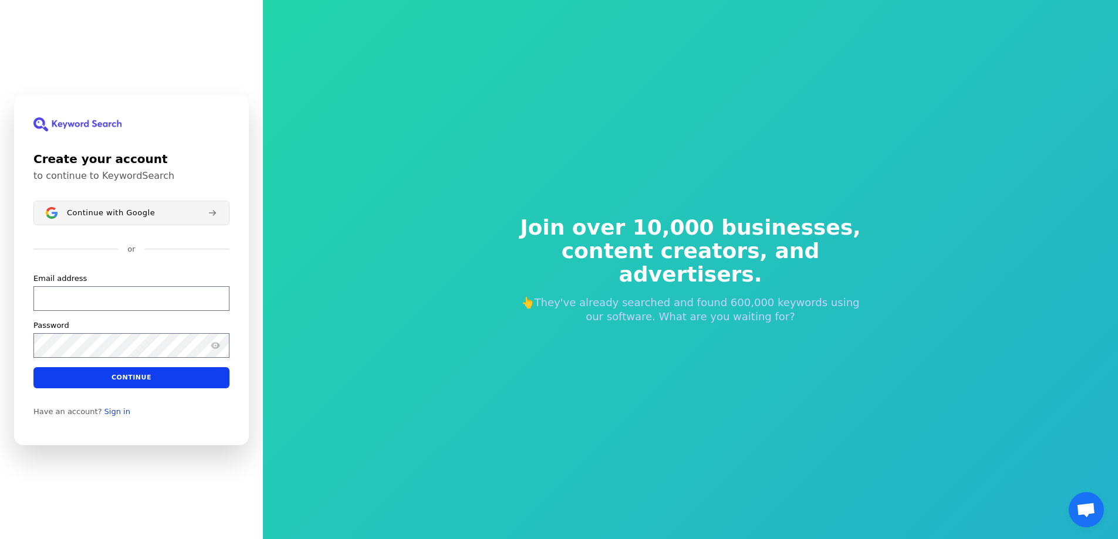 This screenshot has height=539, width=1118. I want to click on button: Sign in with GoogleContinue with Google, so click(131, 213).